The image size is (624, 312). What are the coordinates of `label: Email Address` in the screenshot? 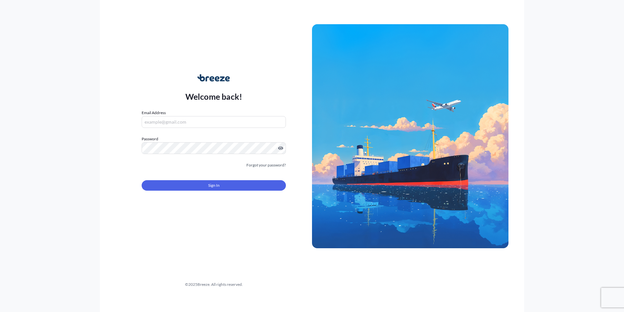 It's located at (154, 113).